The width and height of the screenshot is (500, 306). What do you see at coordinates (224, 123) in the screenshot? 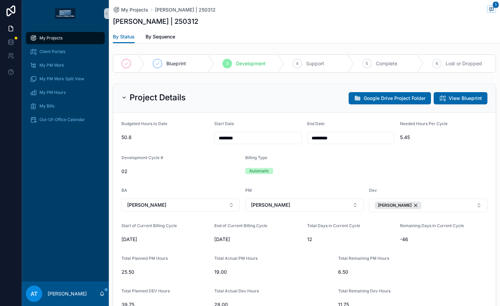
I see `span: Start Date` at bounding box center [224, 123].